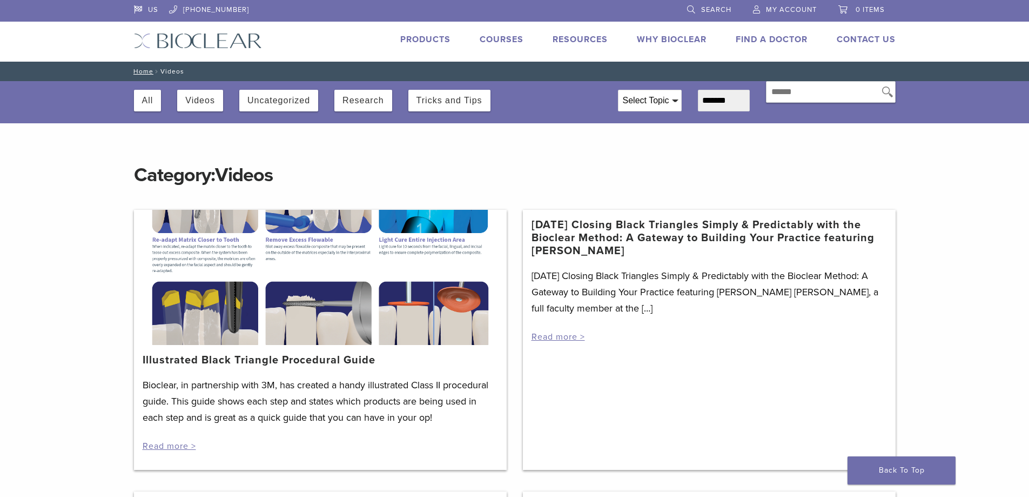 Image resolution: width=1029 pixels, height=497 pixels. What do you see at coordinates (279, 101) in the screenshot?
I see `button: Uncategorized` at bounding box center [279, 101].